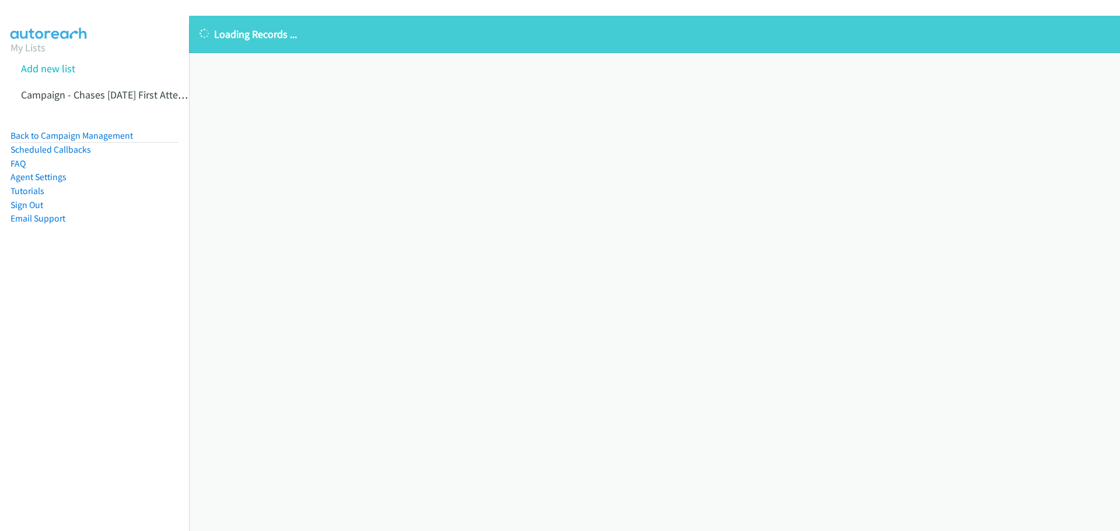 Image resolution: width=1120 pixels, height=531 pixels. I want to click on a: Add new list, so click(48, 68).